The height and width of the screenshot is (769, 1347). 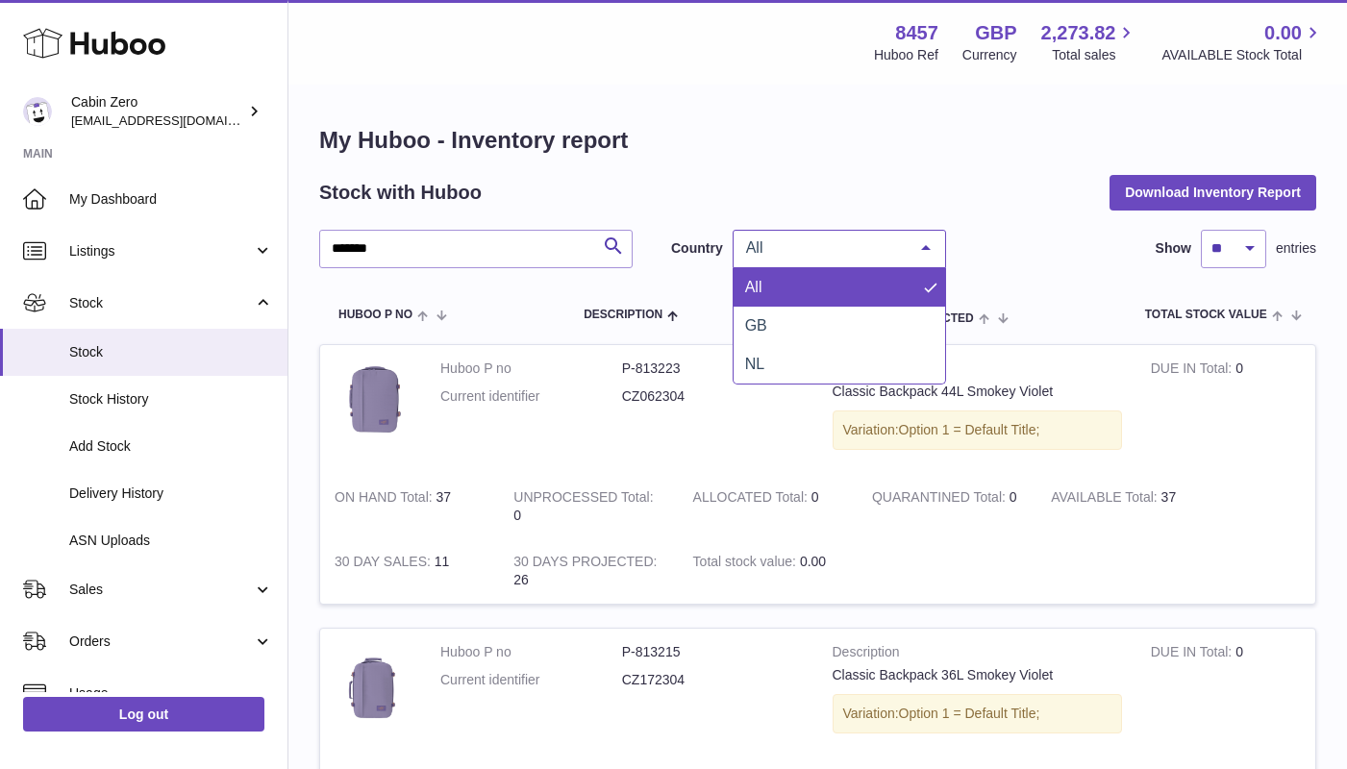 What do you see at coordinates (143, 714) in the screenshot?
I see `a: Log out` at bounding box center [143, 714].